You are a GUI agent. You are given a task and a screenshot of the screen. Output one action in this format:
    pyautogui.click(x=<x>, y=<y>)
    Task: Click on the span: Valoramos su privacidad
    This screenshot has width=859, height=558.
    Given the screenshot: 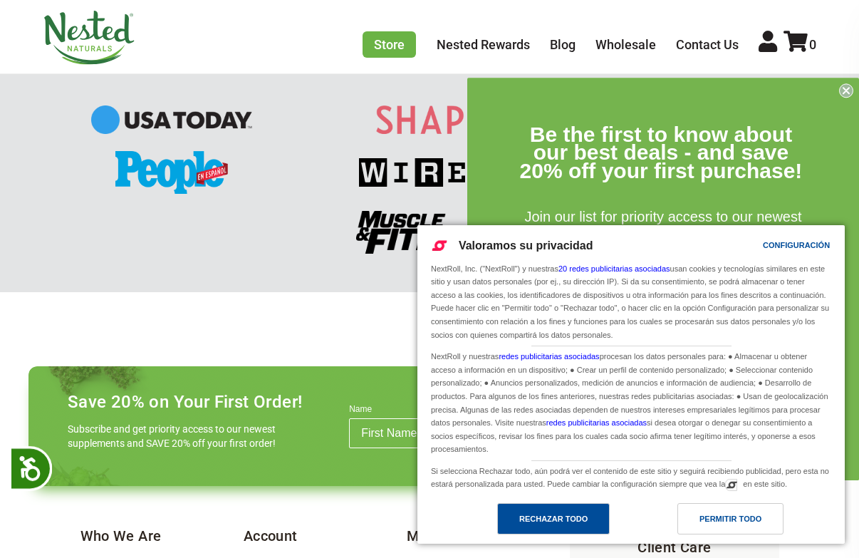 What is the action you would take?
    pyautogui.click(x=526, y=245)
    